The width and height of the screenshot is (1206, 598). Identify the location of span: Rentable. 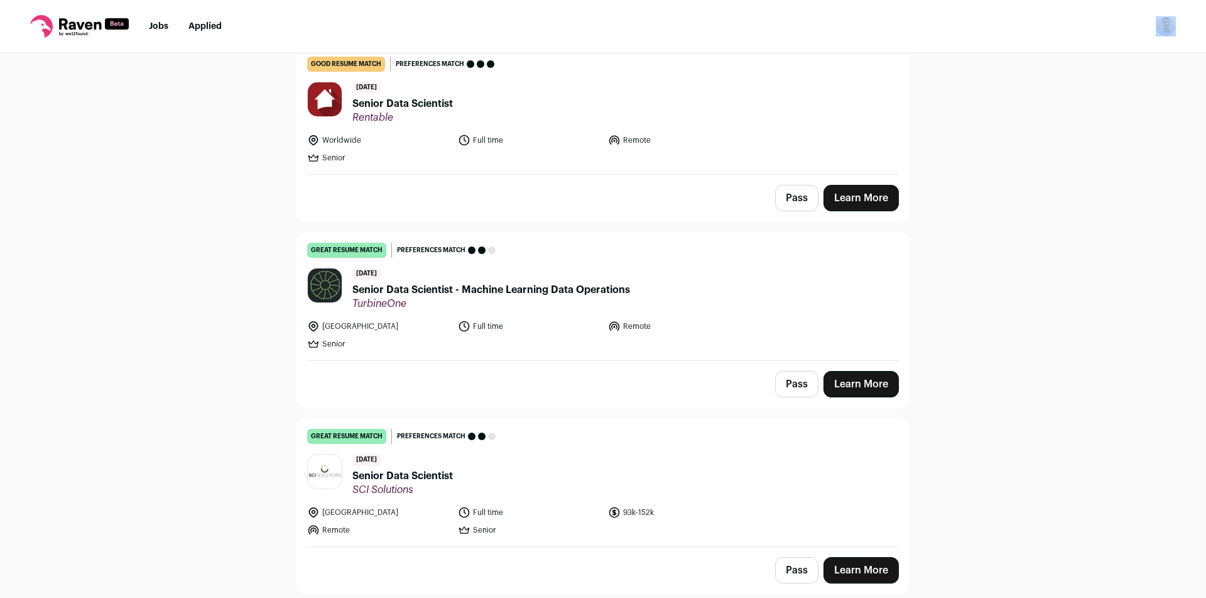
(403, 118).